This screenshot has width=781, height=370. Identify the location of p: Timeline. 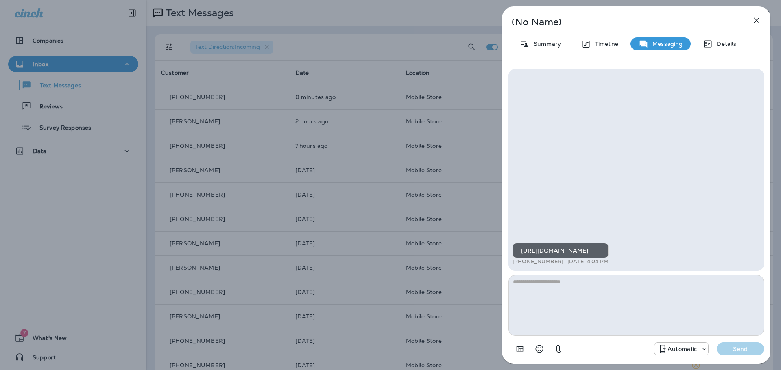
(604, 44).